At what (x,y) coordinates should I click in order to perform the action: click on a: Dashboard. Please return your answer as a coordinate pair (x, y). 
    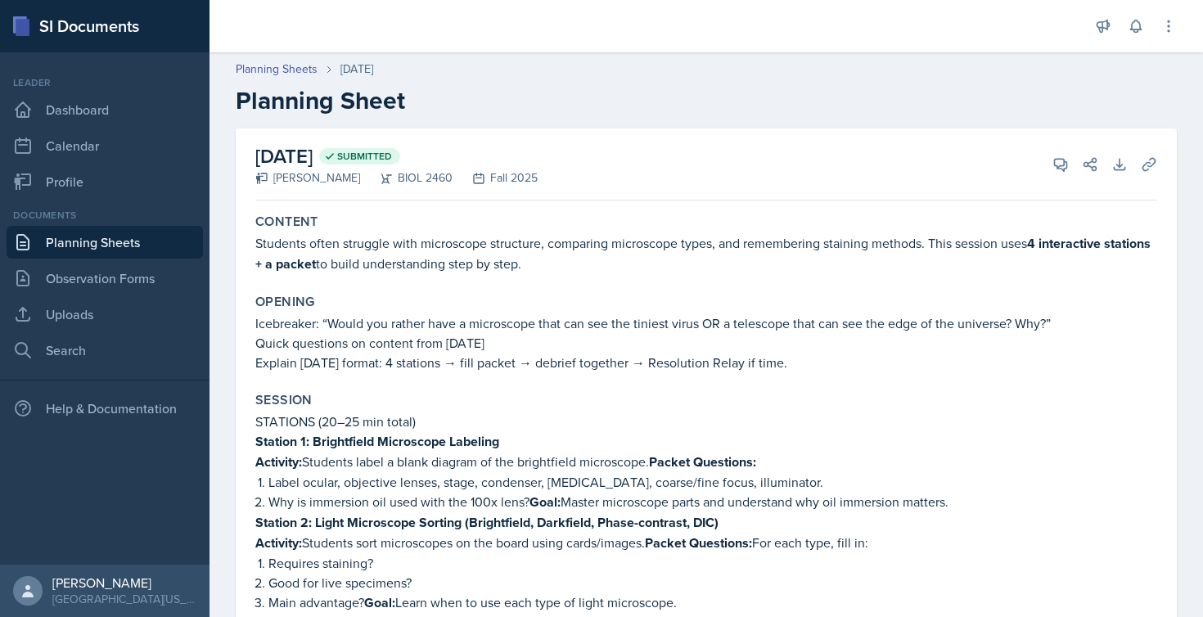
    Looking at the image, I should click on (105, 110).